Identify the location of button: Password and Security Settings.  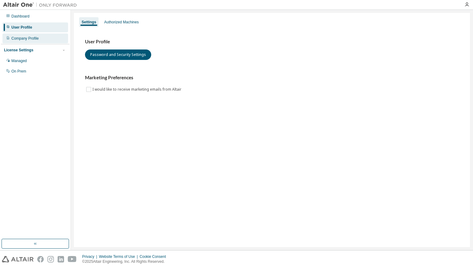
(118, 55).